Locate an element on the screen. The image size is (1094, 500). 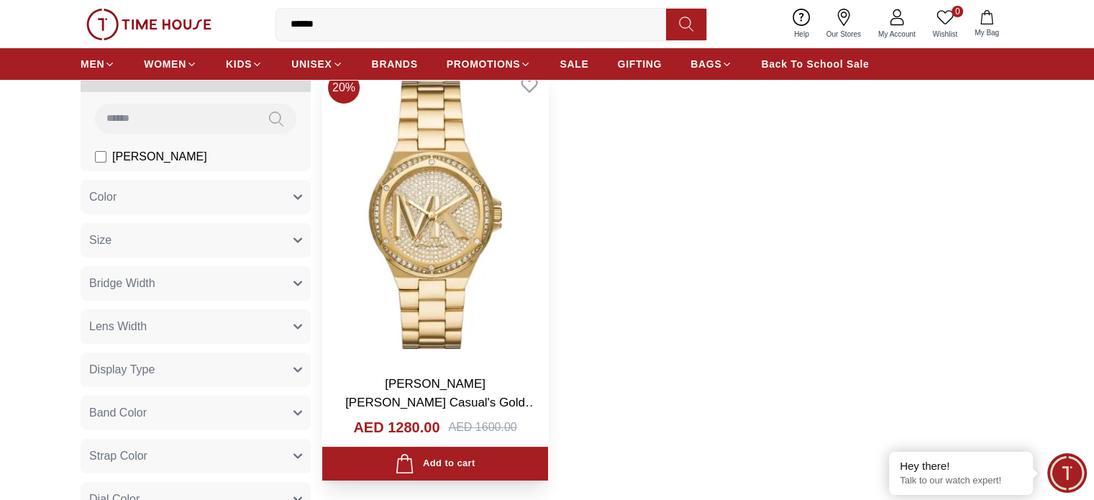
a: GIFTING is located at coordinates (640, 64).